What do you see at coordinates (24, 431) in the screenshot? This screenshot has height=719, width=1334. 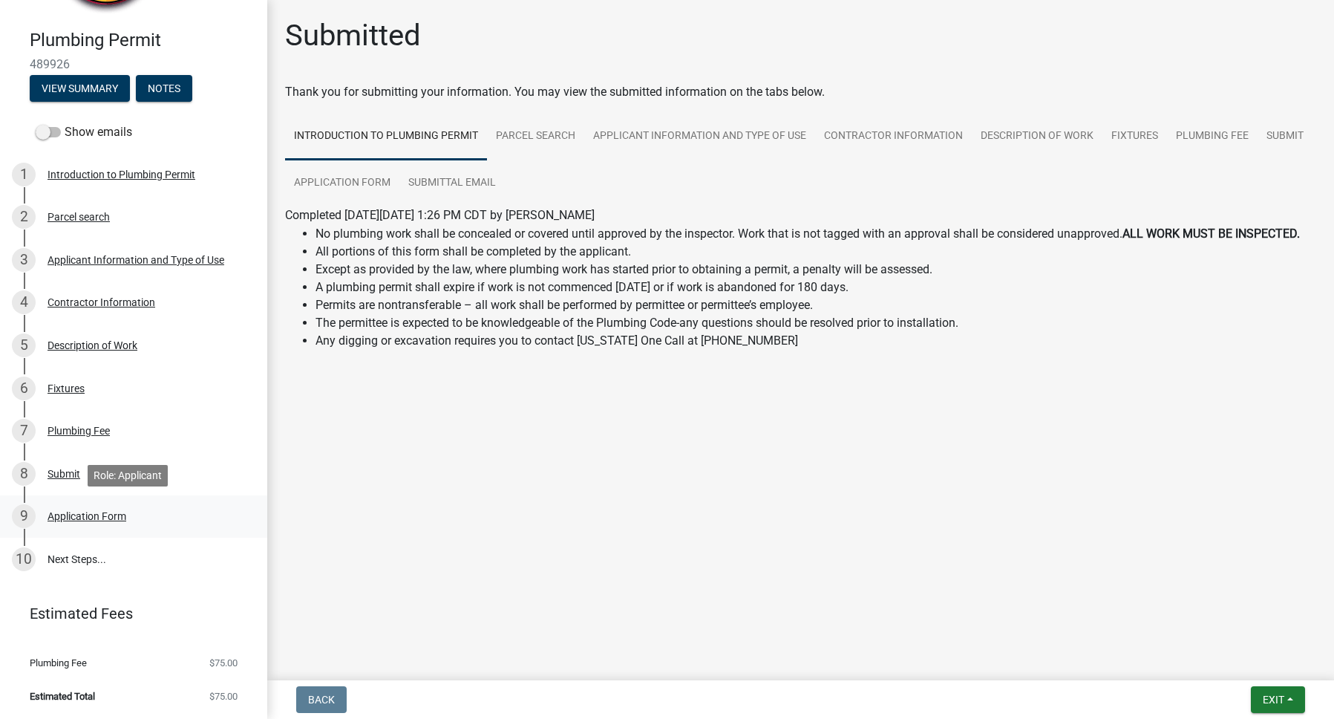 I see `div: 7` at bounding box center [24, 431].